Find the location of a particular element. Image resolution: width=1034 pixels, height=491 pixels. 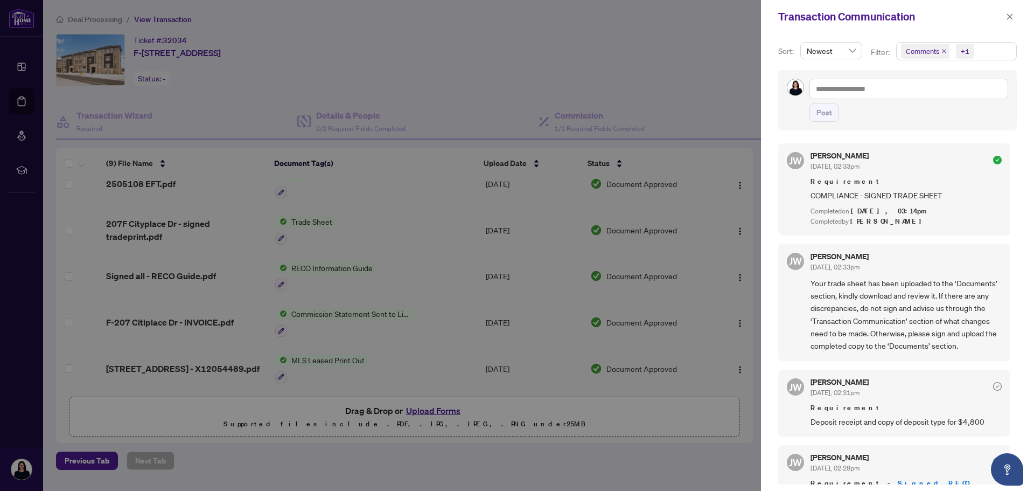

div: Transaction Communication is located at coordinates (890, 17).